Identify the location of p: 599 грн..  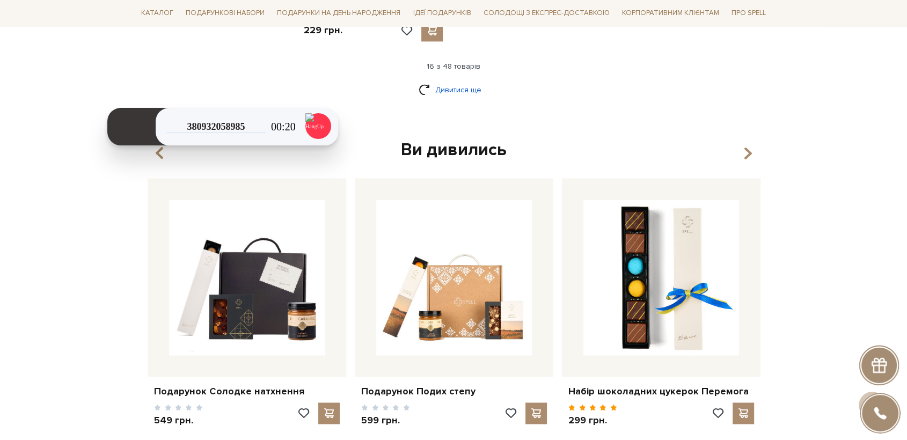
(385, 420).